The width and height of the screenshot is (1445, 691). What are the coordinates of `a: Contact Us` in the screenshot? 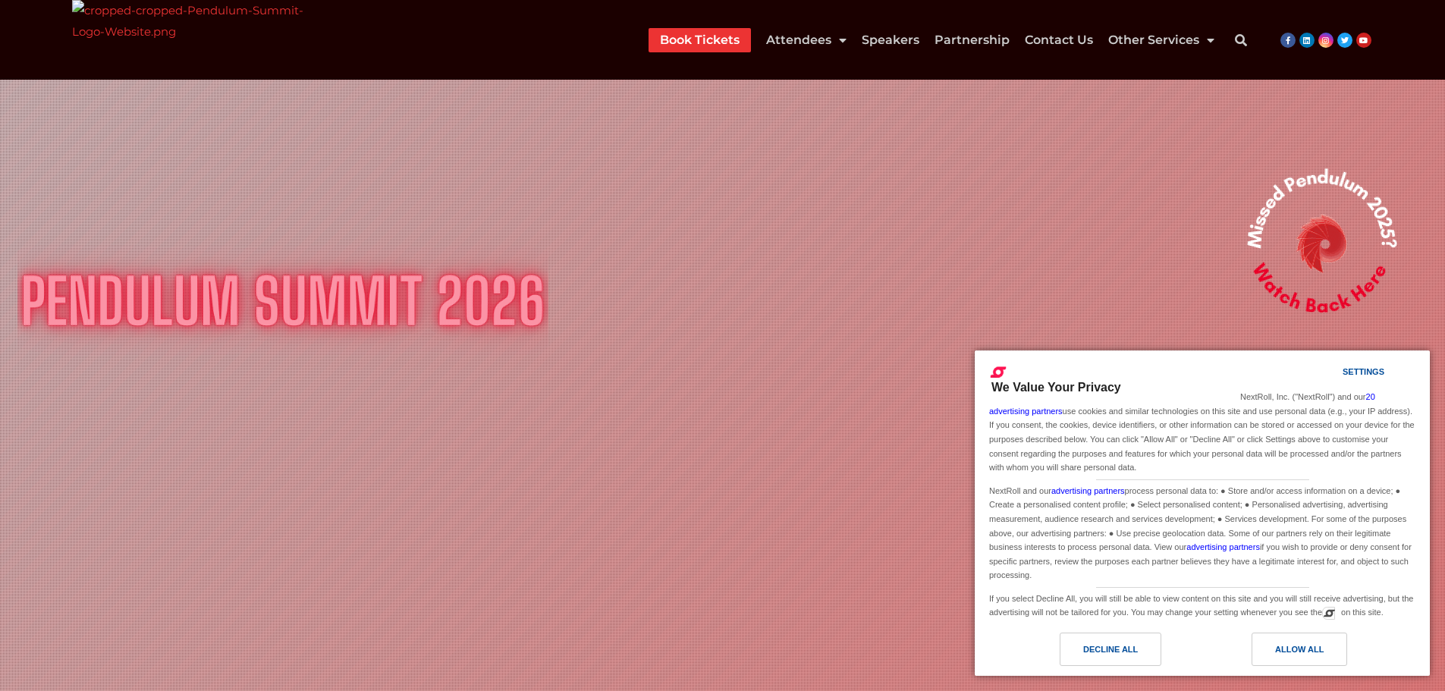 It's located at (1059, 40).